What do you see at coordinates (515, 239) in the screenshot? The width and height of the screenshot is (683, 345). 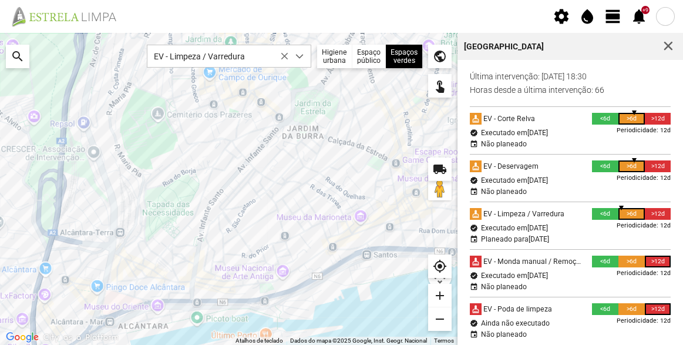 I see `div: Planeado para` at bounding box center [515, 239].